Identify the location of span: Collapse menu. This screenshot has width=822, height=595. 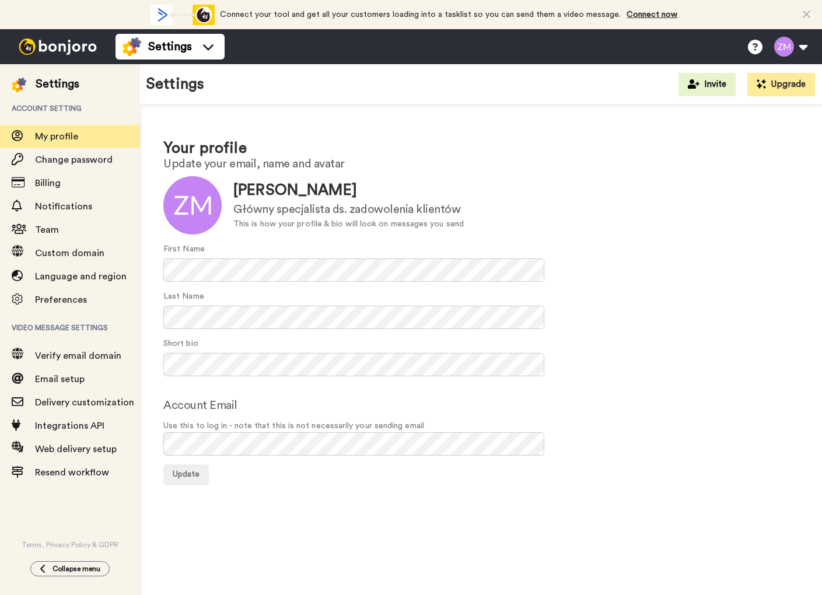
(76, 569).